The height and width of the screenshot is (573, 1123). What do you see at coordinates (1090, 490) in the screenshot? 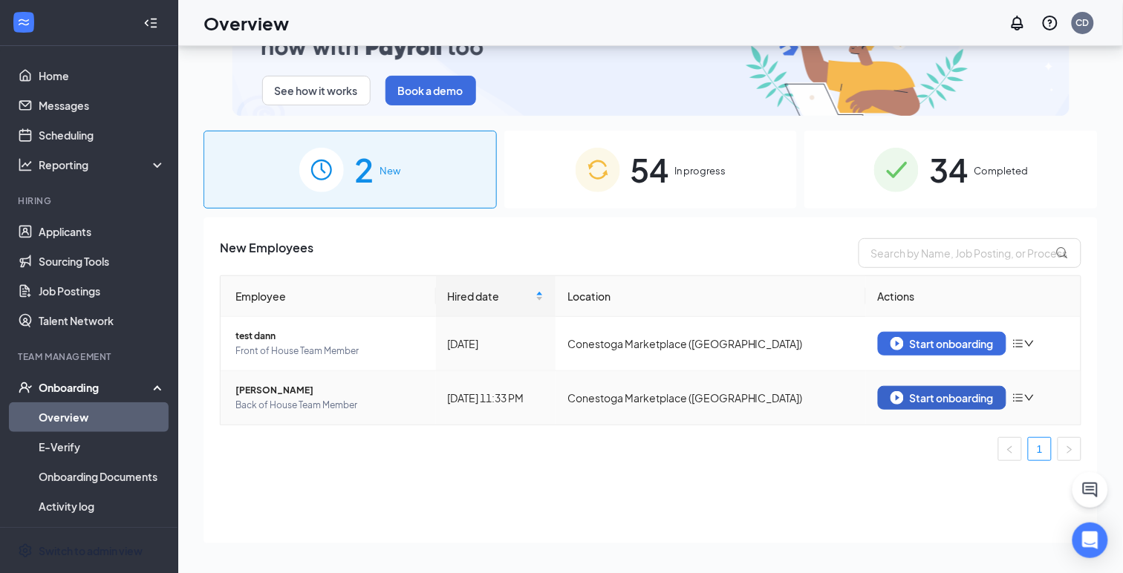
I see `svg: ChatActive` at bounding box center [1090, 490].